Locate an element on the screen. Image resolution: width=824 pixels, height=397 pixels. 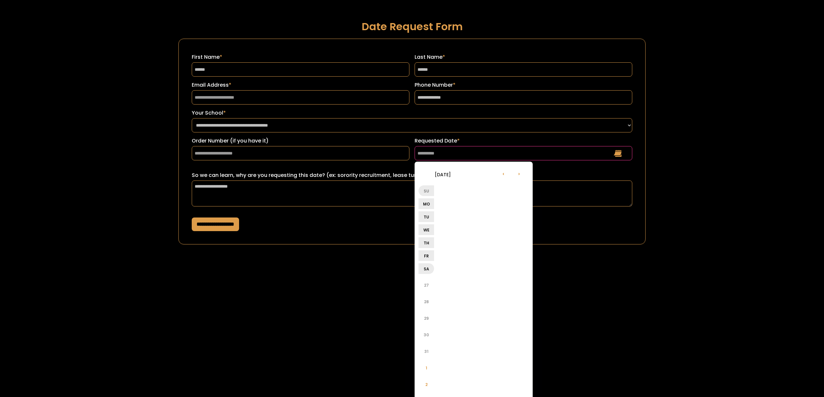
li: 28 is located at coordinates (426, 301).